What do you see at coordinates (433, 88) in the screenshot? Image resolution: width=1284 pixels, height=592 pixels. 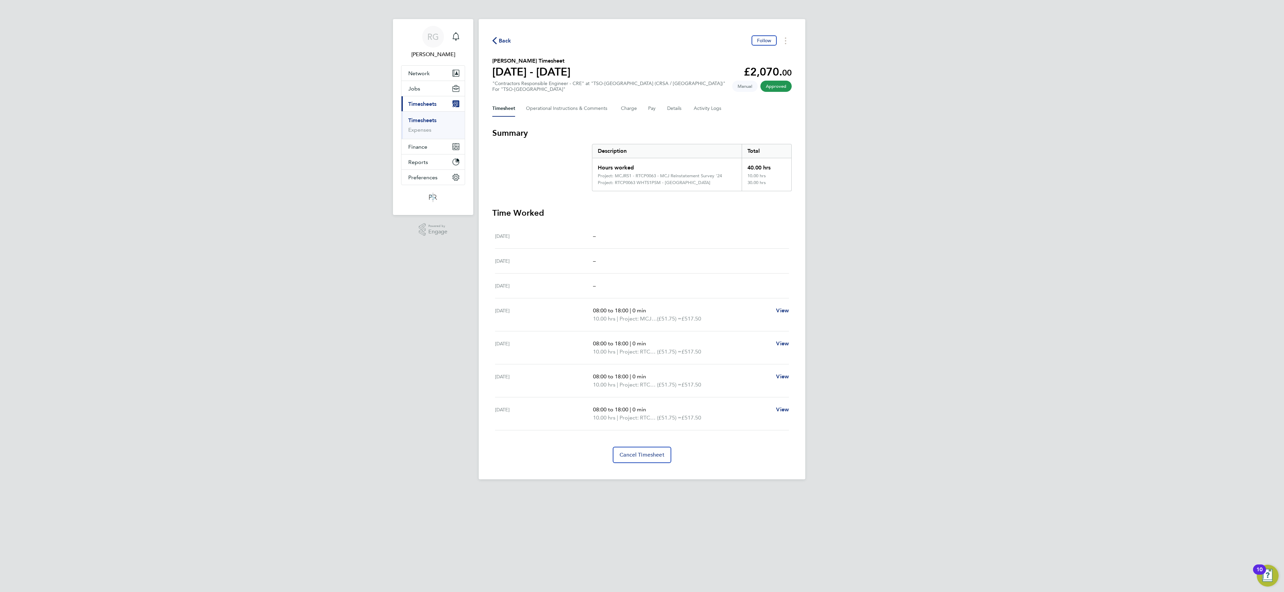 I see `button: Jobs` at bounding box center [433, 88].